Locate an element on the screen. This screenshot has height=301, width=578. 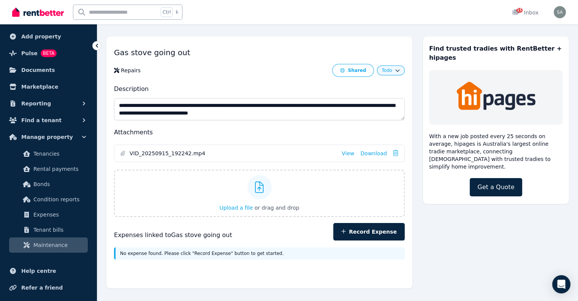
div: Shared is located at coordinates (357, 70).